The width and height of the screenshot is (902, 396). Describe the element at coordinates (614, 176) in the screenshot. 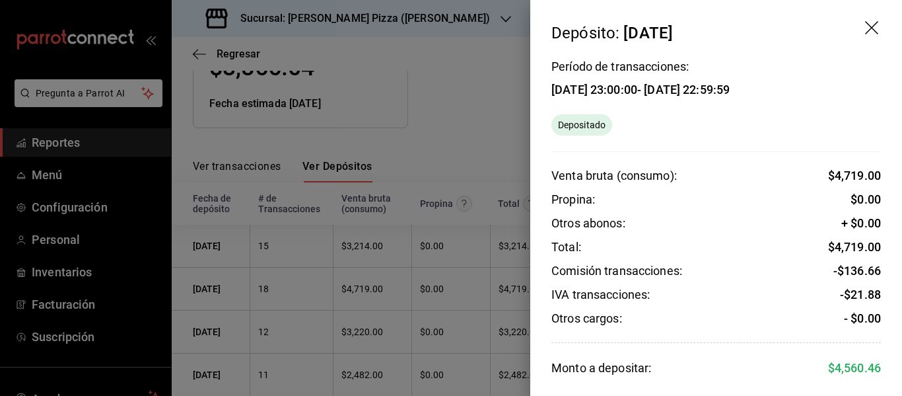

I see `div: Venta bruta (consumo):` at that location.